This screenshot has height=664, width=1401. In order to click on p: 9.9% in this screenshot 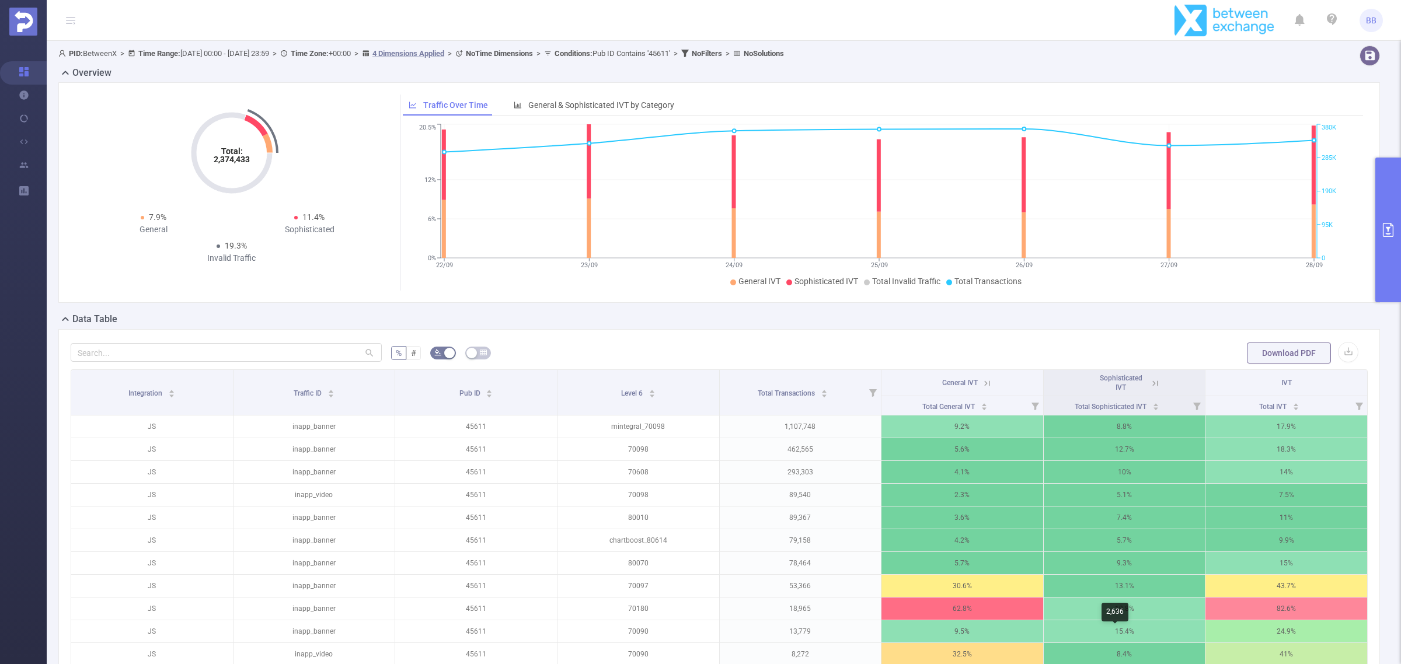, I will do `click(1286, 541)`.